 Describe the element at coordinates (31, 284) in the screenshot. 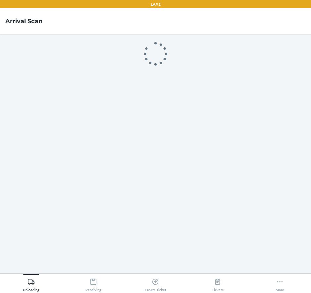

I see `div: Unloading` at that location.